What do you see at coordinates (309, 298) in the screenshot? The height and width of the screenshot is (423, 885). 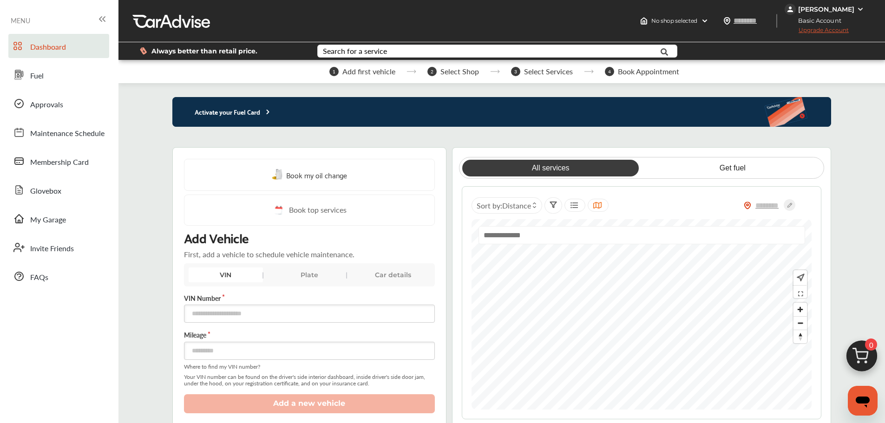 I see `label: VIN Number` at bounding box center [309, 298].